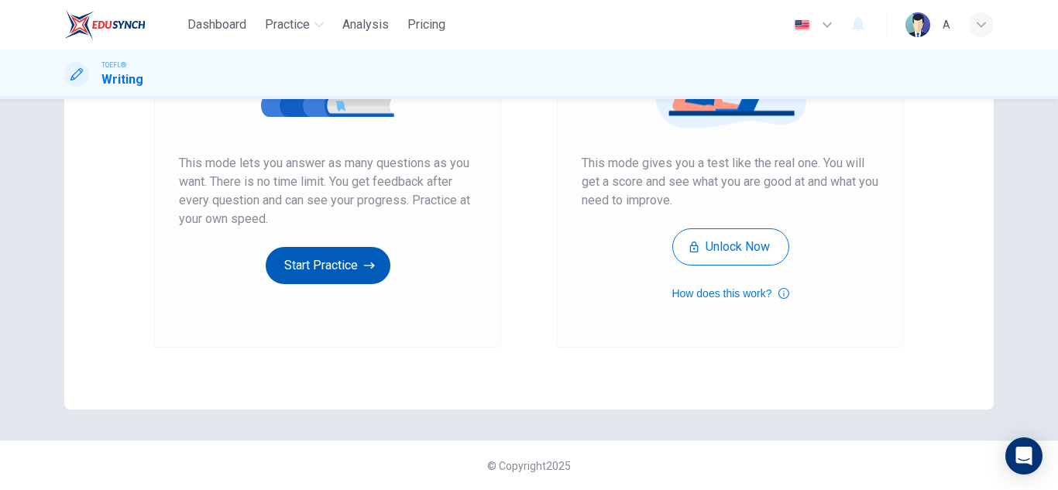  What do you see at coordinates (918, 25) in the screenshot?
I see `img: Profile picture` at bounding box center [918, 25].